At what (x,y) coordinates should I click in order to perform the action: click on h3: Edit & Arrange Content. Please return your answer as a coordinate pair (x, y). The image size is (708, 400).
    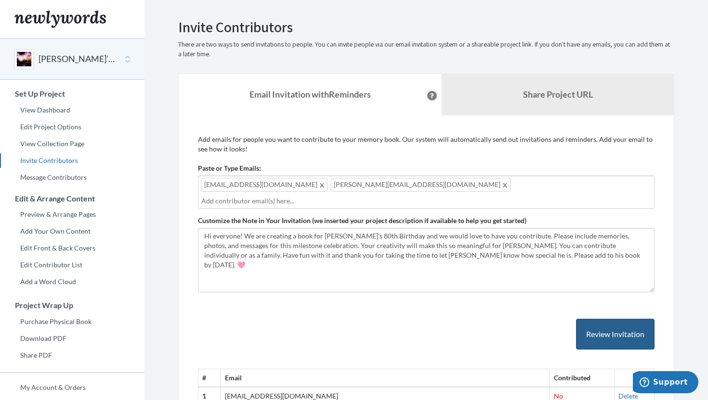
    Looking at the image, I should click on (72, 199).